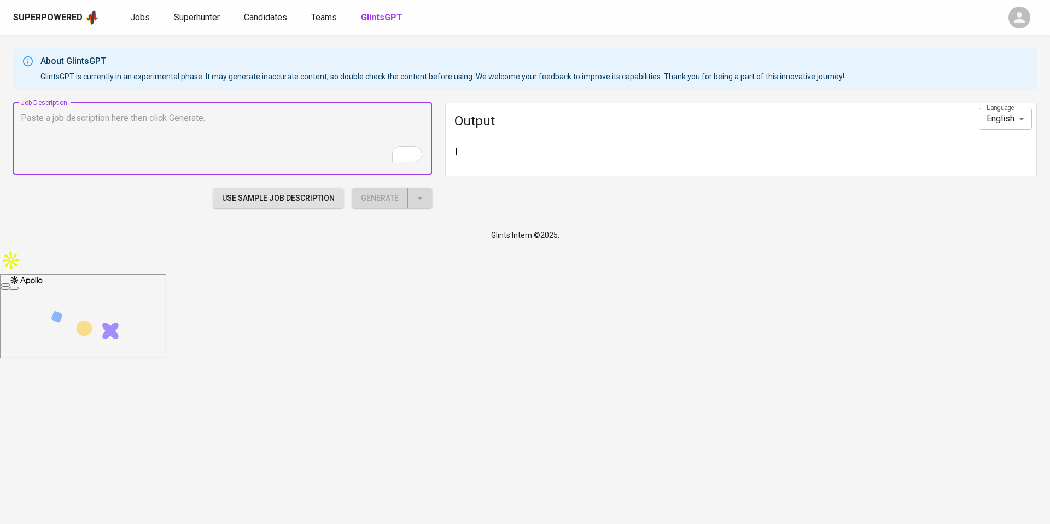 This screenshot has height=524, width=1050. Describe the element at coordinates (442, 61) in the screenshot. I see `div: About GlintsGPT` at that location.